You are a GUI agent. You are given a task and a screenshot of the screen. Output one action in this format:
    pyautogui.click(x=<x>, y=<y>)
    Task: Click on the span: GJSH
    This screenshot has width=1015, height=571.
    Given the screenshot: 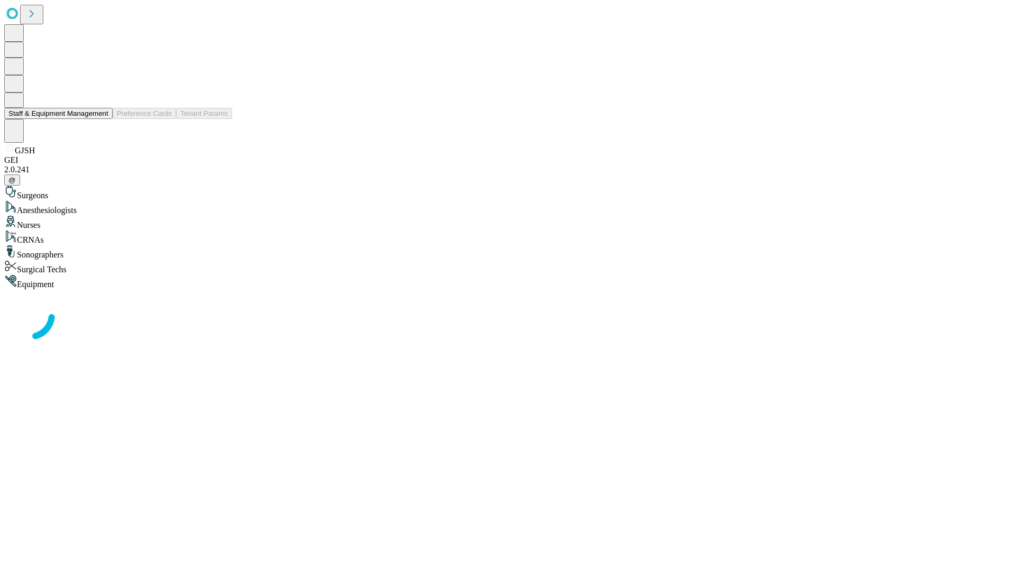 What is the action you would take?
    pyautogui.click(x=25, y=150)
    